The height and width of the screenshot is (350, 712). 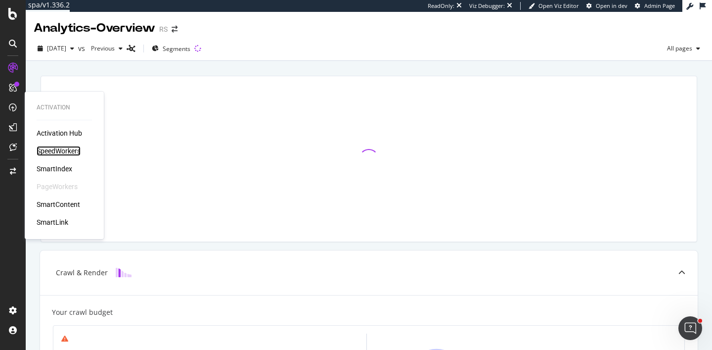 What do you see at coordinates (59, 133) in the screenshot?
I see `a: Activation Hub` at bounding box center [59, 133].